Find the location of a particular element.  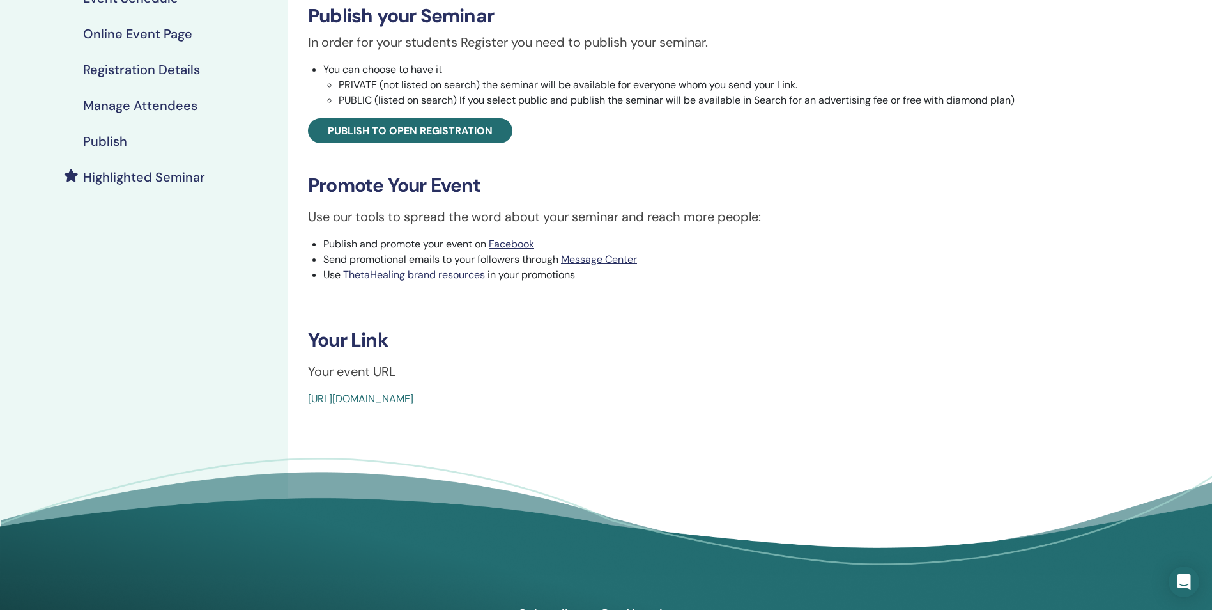

h4: Online Event Page is located at coordinates (137, 34).